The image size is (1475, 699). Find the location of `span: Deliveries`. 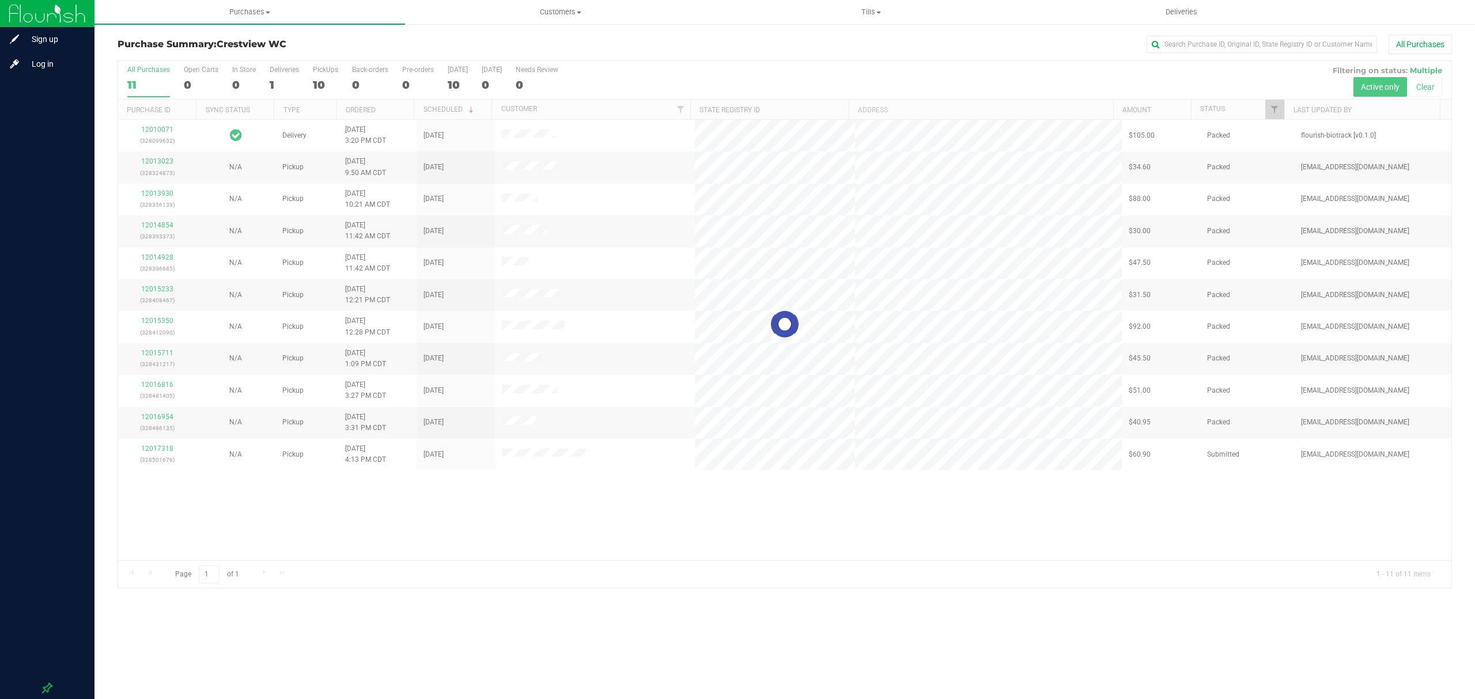

span: Deliveries is located at coordinates (1181, 12).